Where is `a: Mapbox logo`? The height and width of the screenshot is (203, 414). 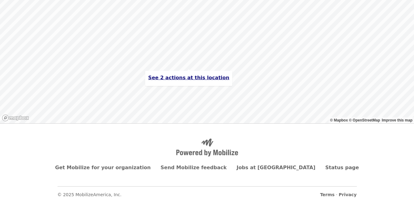
a: Mapbox logo is located at coordinates (15, 118).